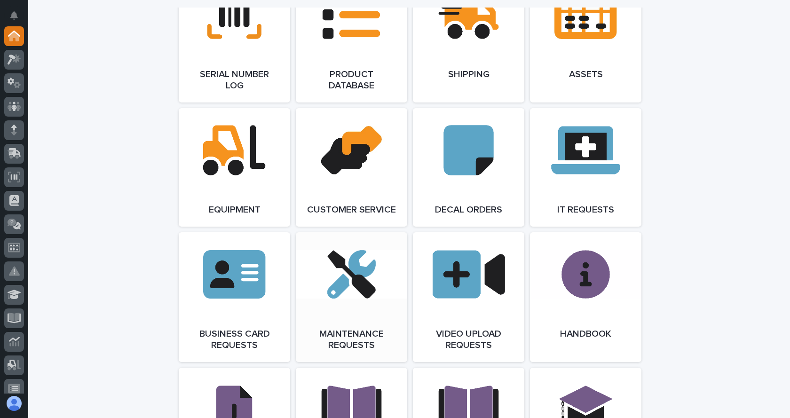  What do you see at coordinates (234, 297) in the screenshot?
I see `a: Business Card Requests` at bounding box center [234, 297].